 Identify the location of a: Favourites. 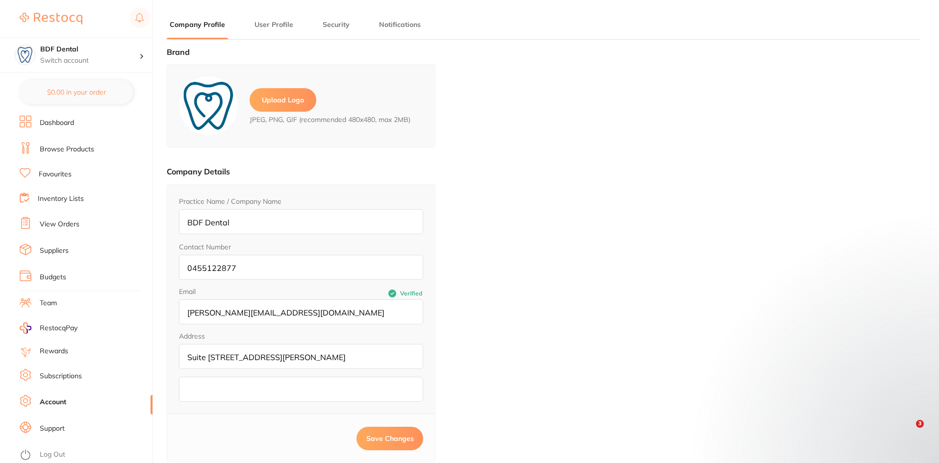
(55, 175).